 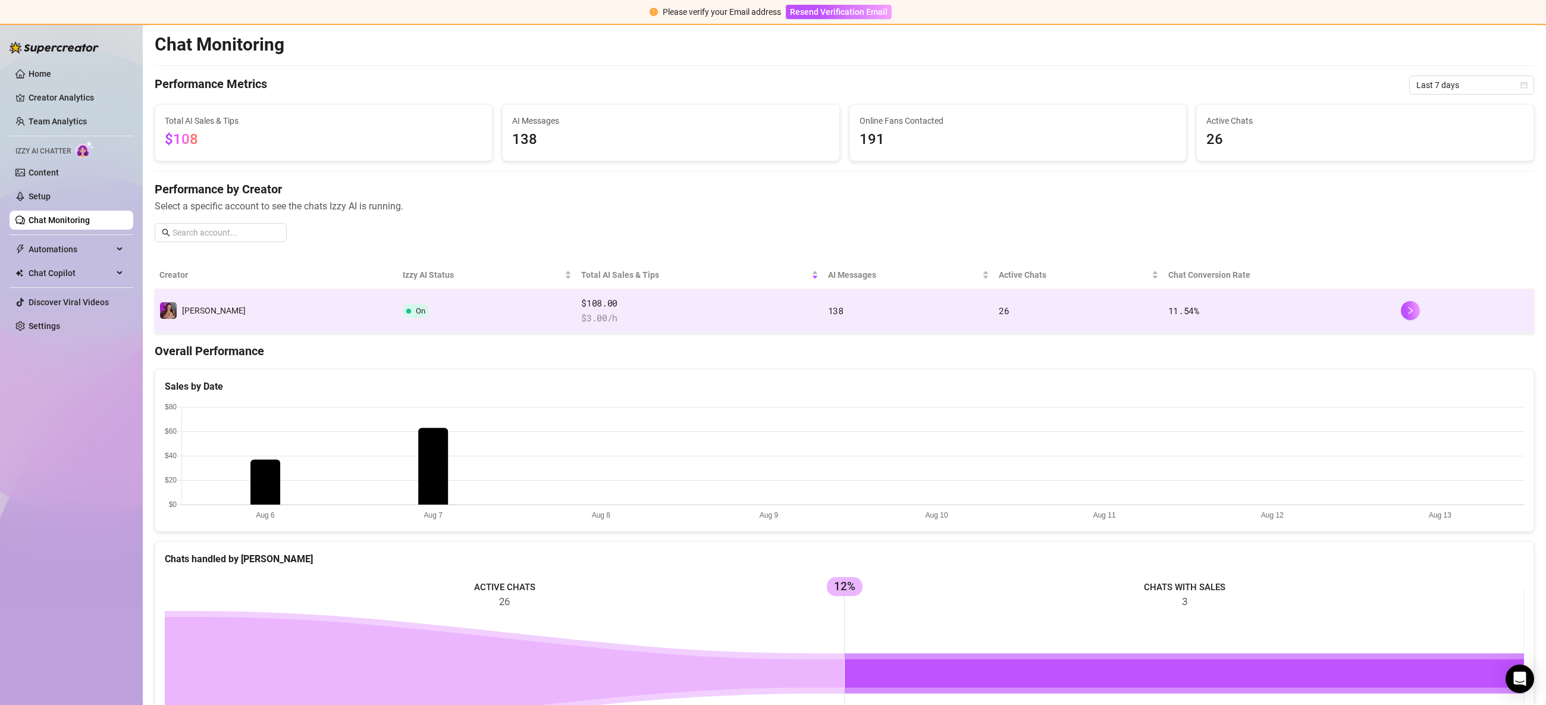 What do you see at coordinates (1280, 275) in the screenshot?
I see `th: Chat Conversion Rate` at bounding box center [1280, 275].